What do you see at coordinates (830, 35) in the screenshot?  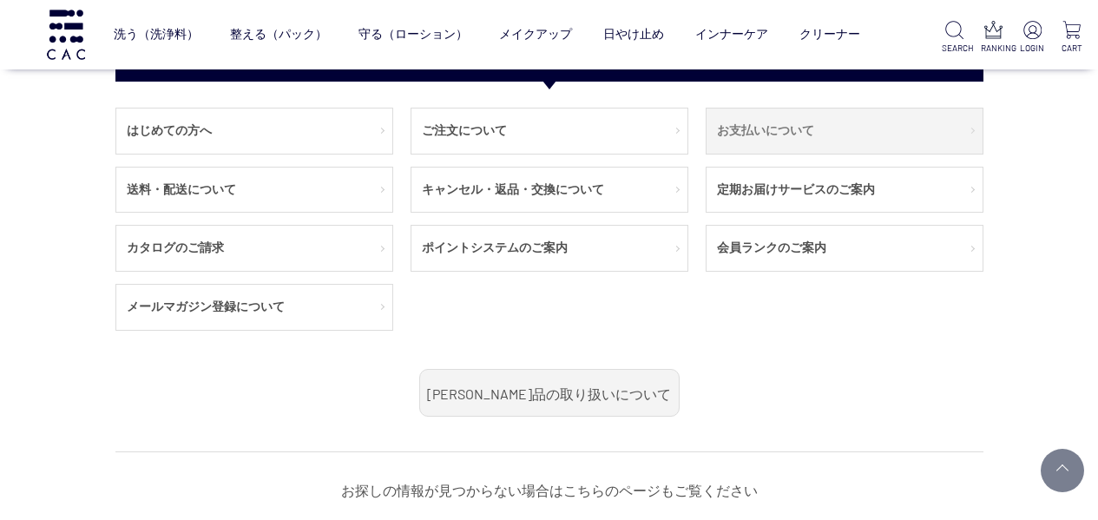 I see `a: クリーナー` at bounding box center [830, 35].